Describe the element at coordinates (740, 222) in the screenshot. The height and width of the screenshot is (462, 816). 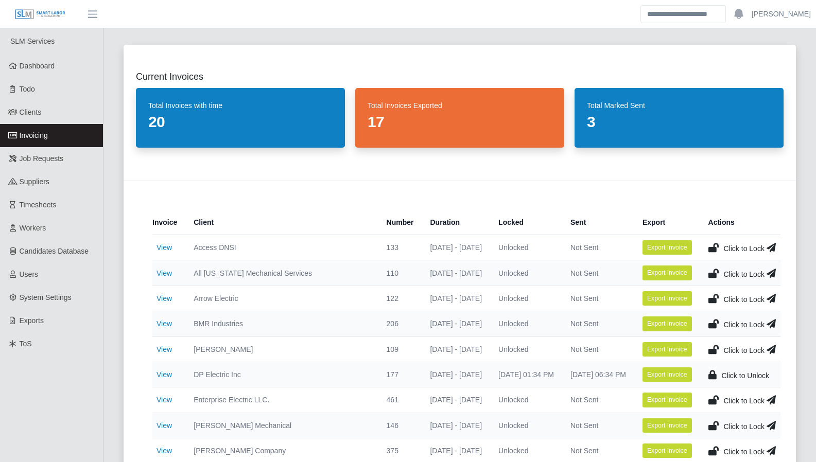
I see `th: Actions` at that location.